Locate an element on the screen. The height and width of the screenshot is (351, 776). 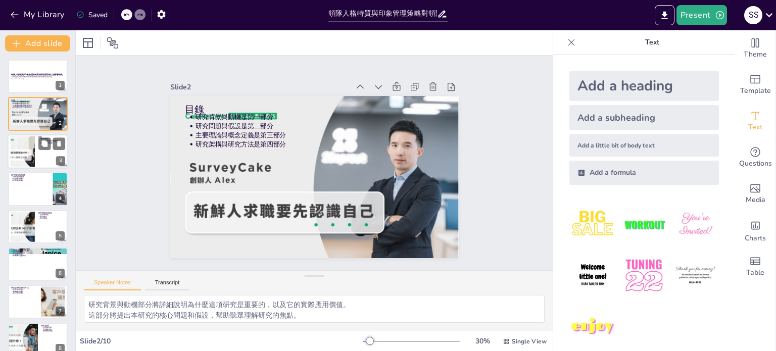
button: Export to PowerPoint is located at coordinates (664, 15).